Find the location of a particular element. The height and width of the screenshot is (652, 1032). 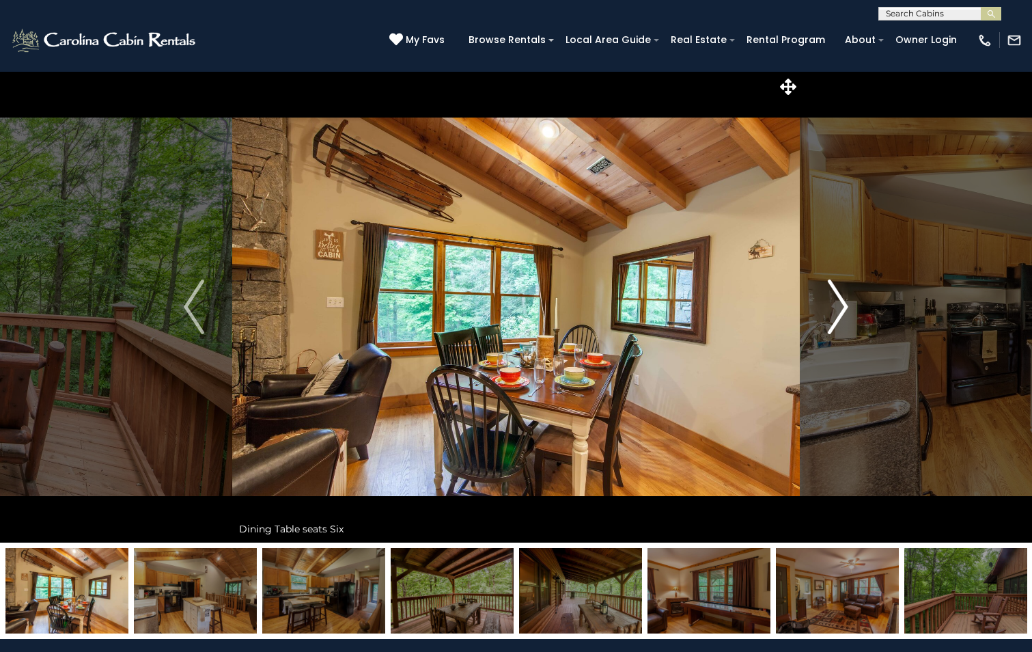

img: 163260599 is located at coordinates (966, 590).